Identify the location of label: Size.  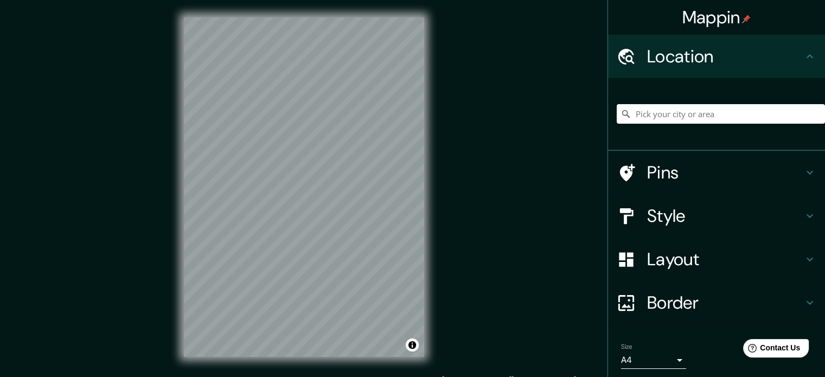
(626, 346).